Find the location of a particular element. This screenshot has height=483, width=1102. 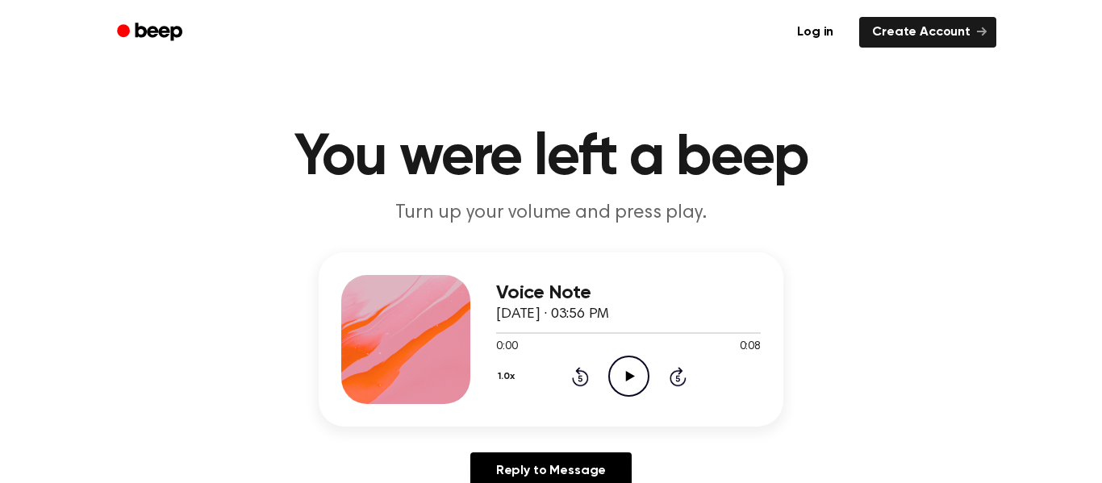

p: Turn up your volume and press play. is located at coordinates (551, 213).